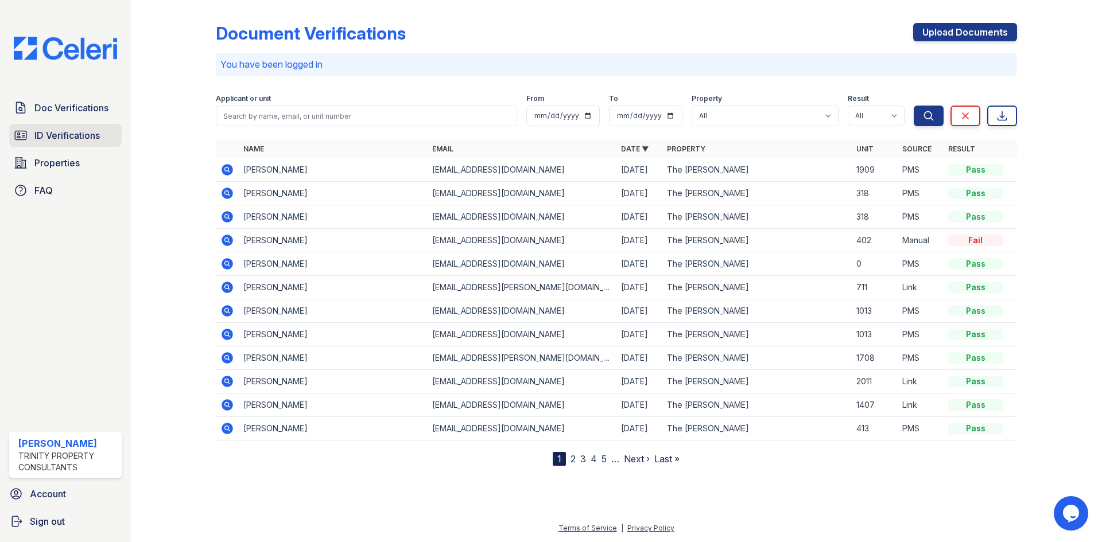  What do you see at coordinates (916, 149) in the screenshot?
I see `a: Source` at bounding box center [916, 149].